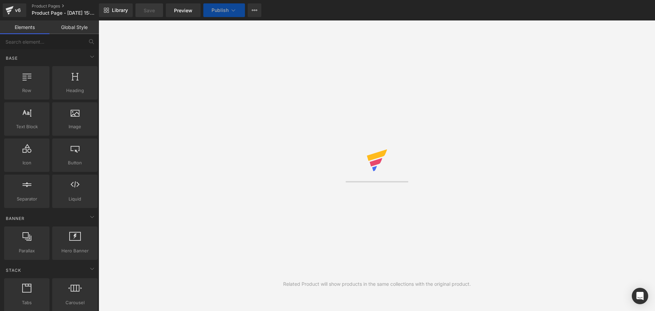 Image resolution: width=655 pixels, height=311 pixels. What do you see at coordinates (75, 303) in the screenshot?
I see `span: Carousel` at bounding box center [75, 303].